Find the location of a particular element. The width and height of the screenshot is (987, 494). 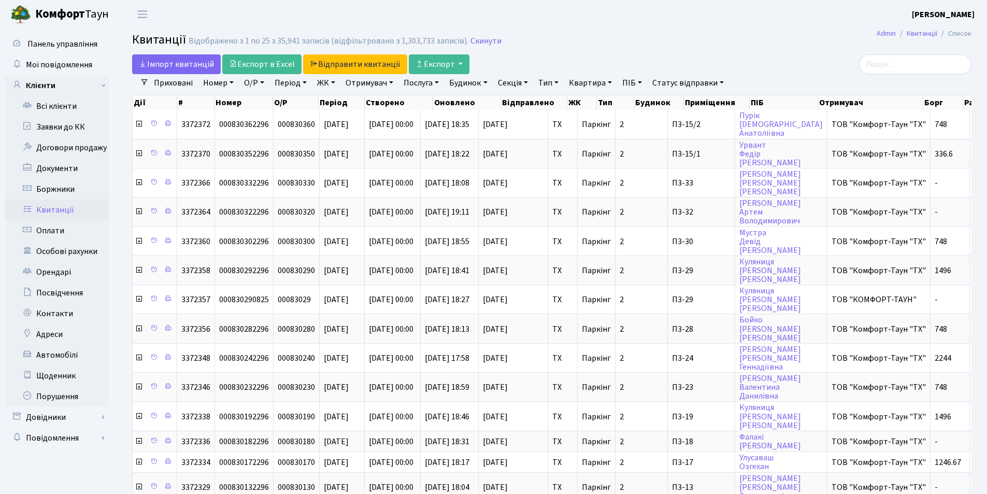

a: Тип is located at coordinates (548, 83).